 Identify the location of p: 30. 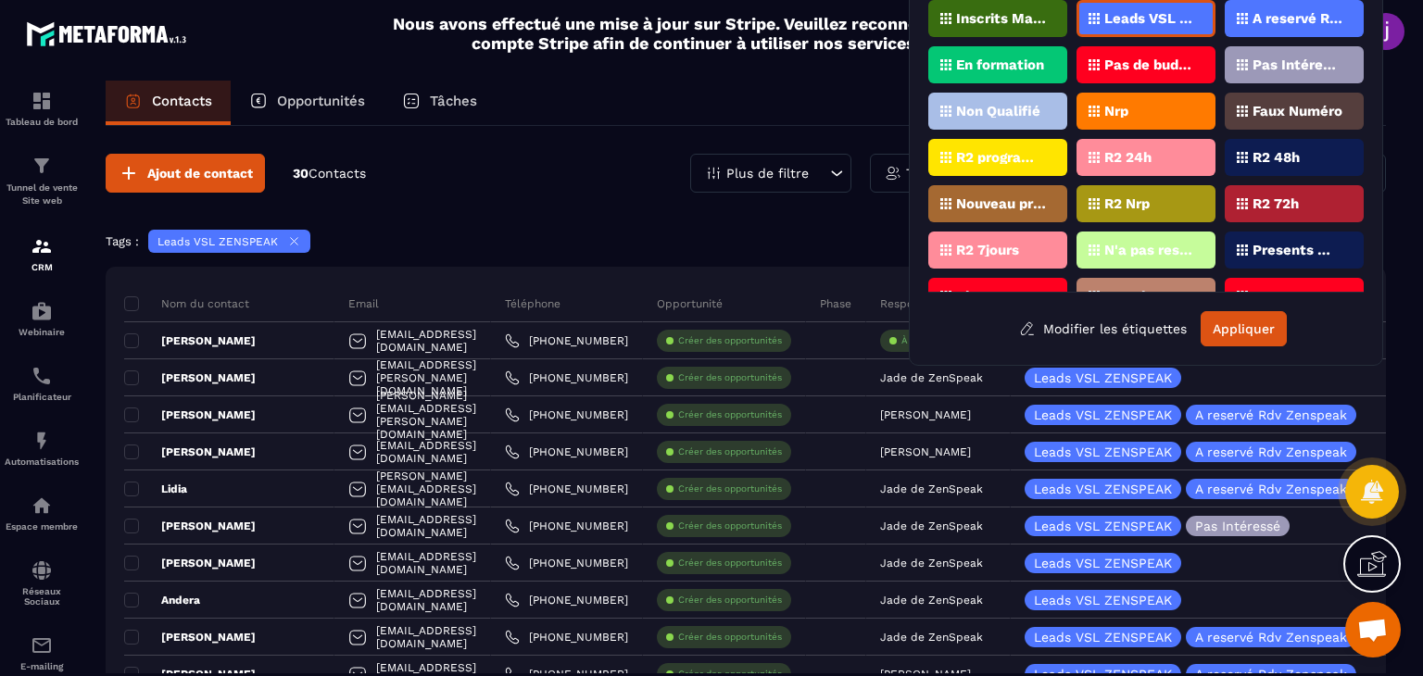
(329, 173).